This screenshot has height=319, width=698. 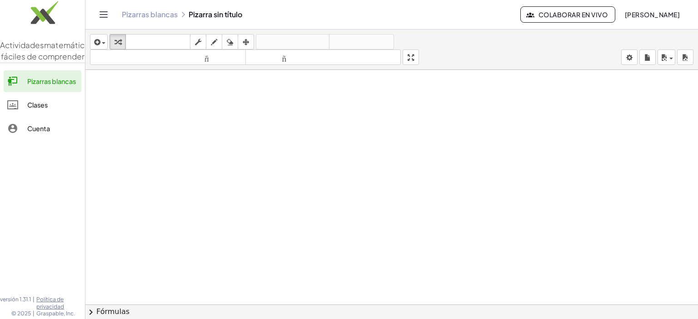 What do you see at coordinates (37, 105) in the screenshot?
I see `font: Clases` at bounding box center [37, 105].